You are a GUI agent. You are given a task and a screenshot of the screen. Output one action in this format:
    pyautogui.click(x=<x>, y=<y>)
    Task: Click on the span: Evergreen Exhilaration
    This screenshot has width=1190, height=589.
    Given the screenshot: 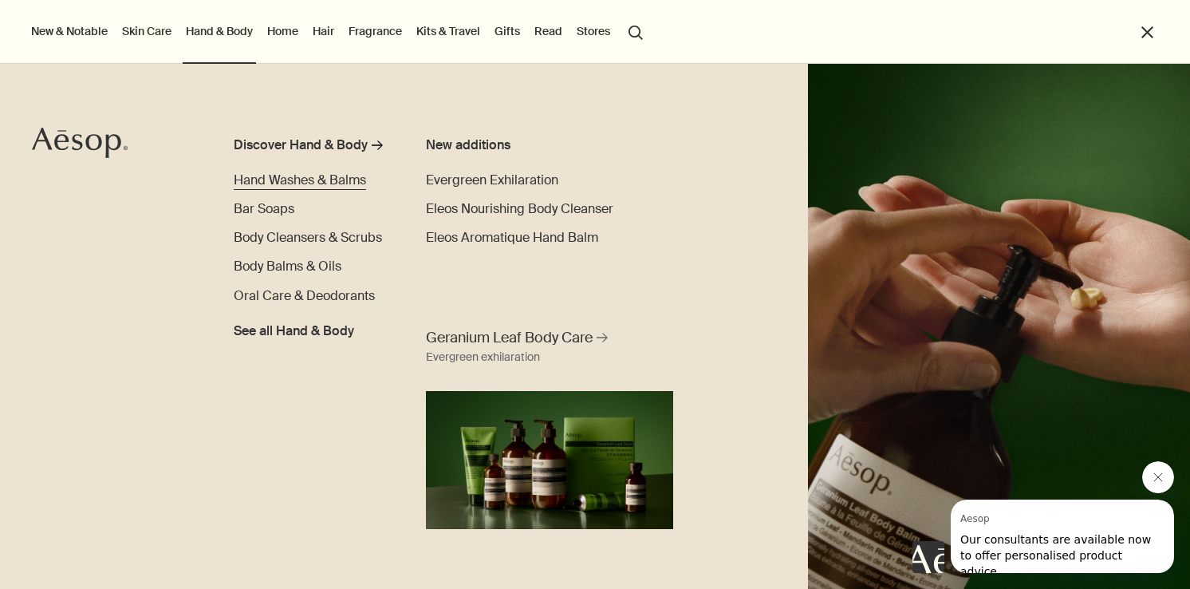 What is the action you would take?
    pyautogui.click(x=492, y=179)
    